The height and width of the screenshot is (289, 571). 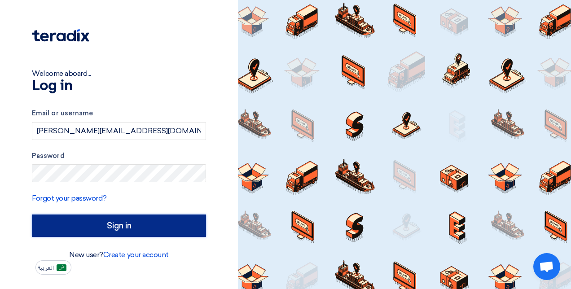 I want to click on img: ar-AR.png, so click(x=61, y=267).